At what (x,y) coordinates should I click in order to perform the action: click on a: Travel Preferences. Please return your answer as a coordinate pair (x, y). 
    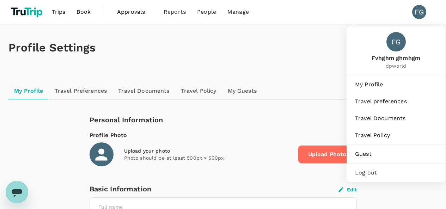
    Looking at the image, I should click on (81, 91).